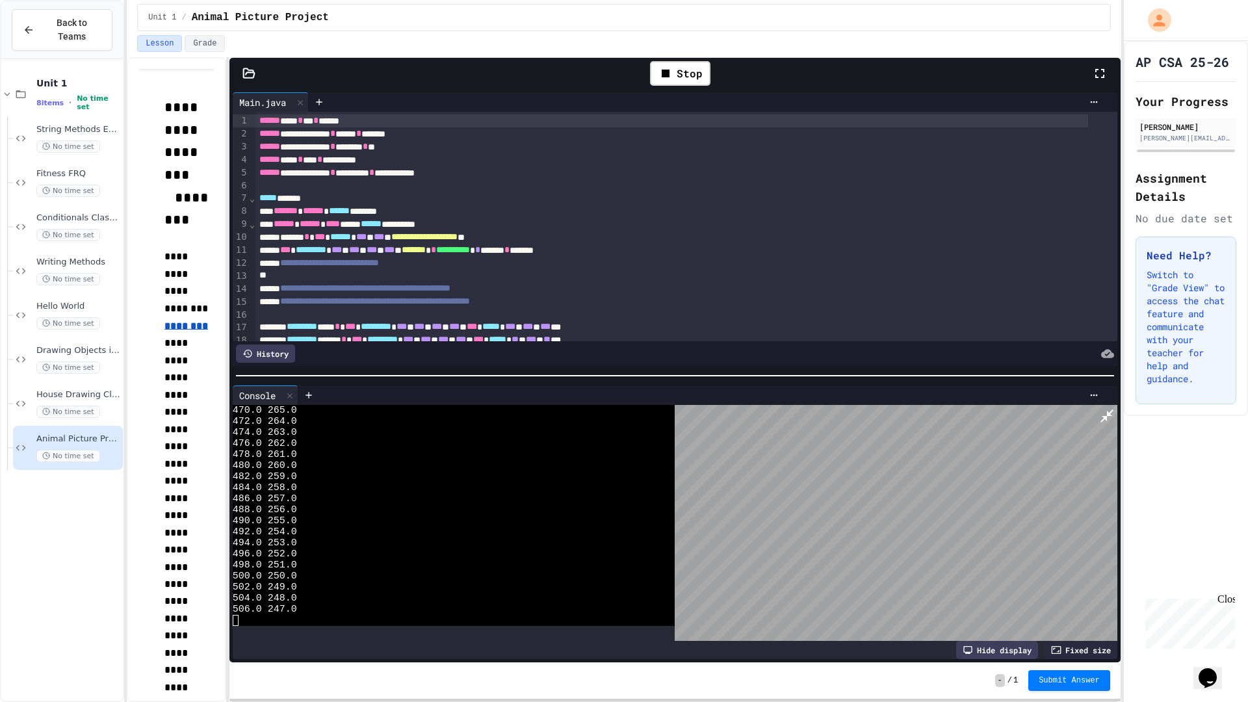  I want to click on div: 15, so click(241, 302).